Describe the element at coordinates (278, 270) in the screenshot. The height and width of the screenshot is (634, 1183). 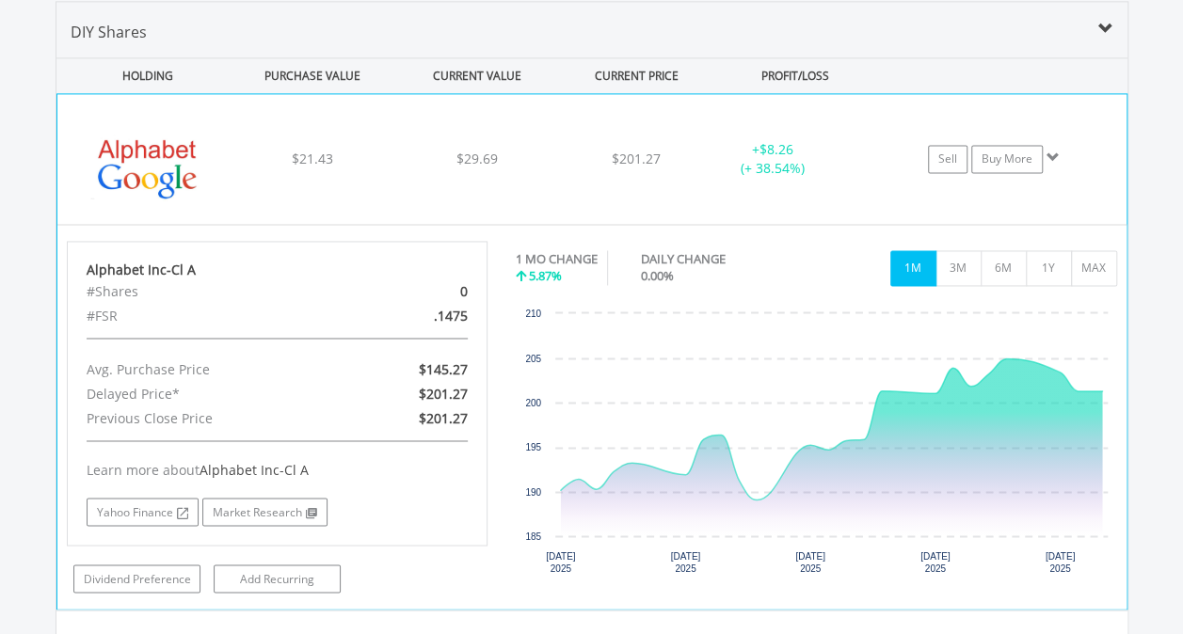
I see `div: Alphabet Inc-Cl A` at that location.